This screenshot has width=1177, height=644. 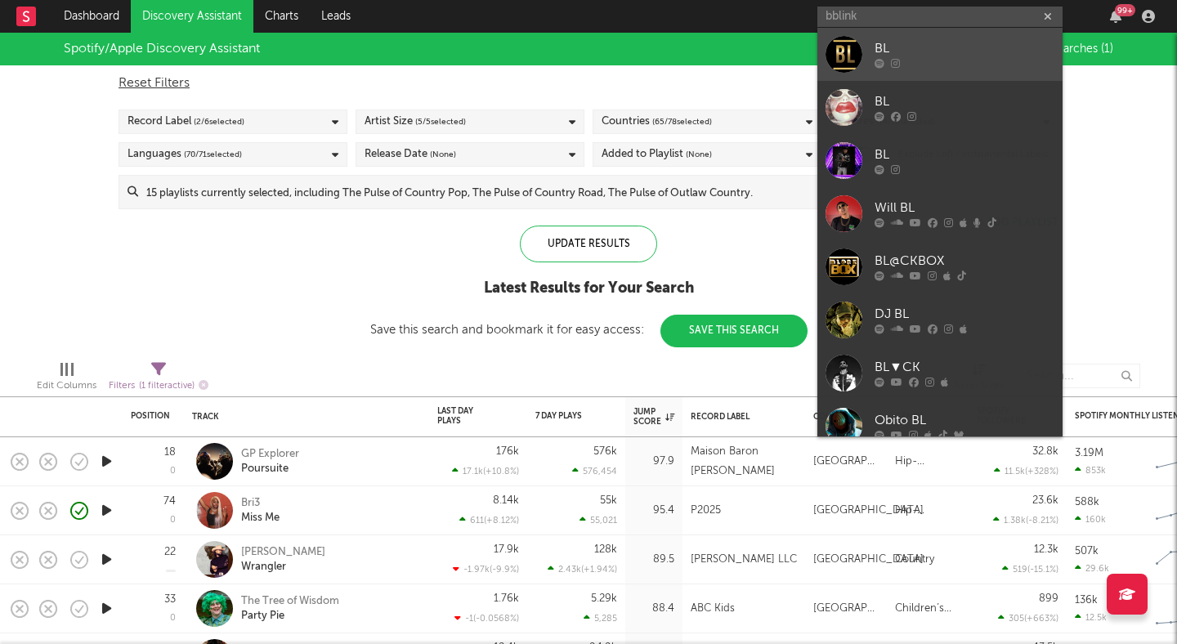 What do you see at coordinates (508, 451) in the screenshot?
I see `div: 176k` at bounding box center [508, 451].